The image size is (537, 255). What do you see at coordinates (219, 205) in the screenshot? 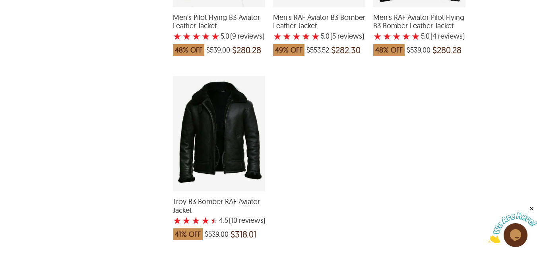
I see `span: Troy B3 Bomber RAF Aviator Jacket` at bounding box center [219, 205].